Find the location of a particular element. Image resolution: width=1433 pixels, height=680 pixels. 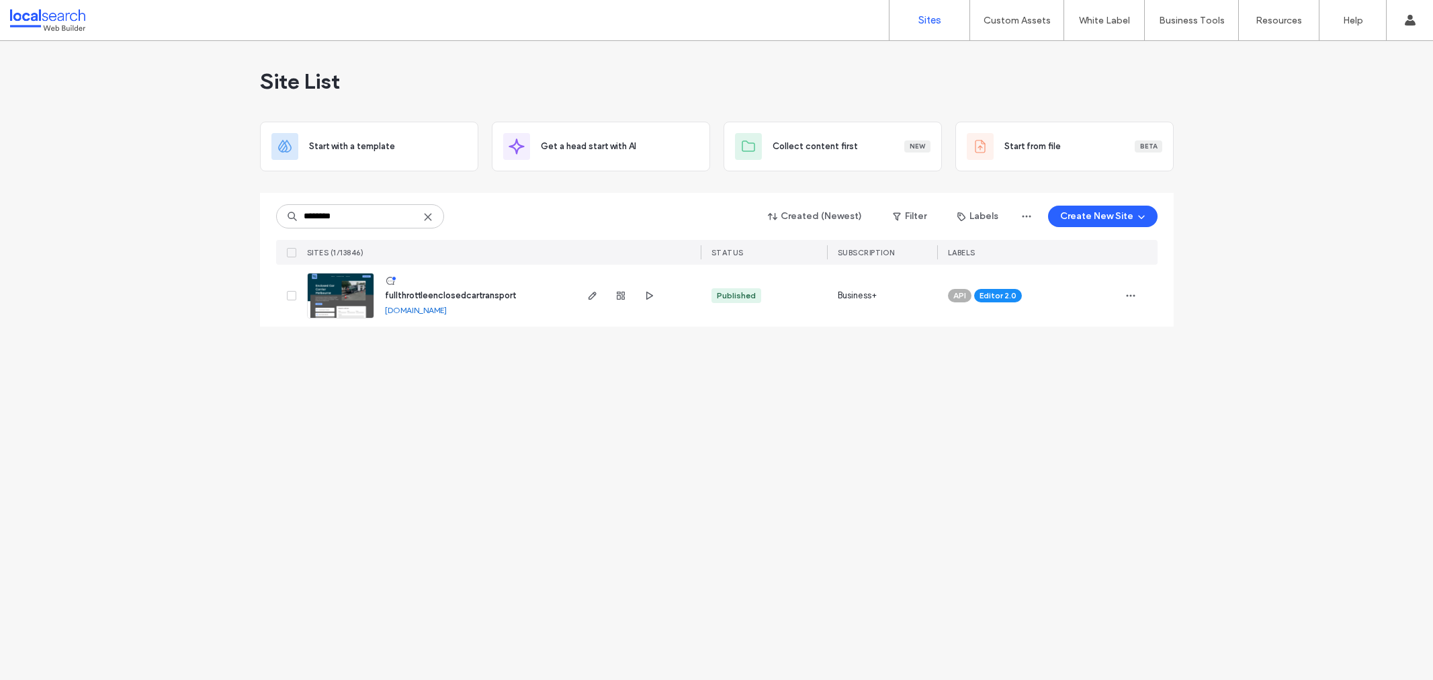

span: SITES (1/13846) is located at coordinates (335, 253).